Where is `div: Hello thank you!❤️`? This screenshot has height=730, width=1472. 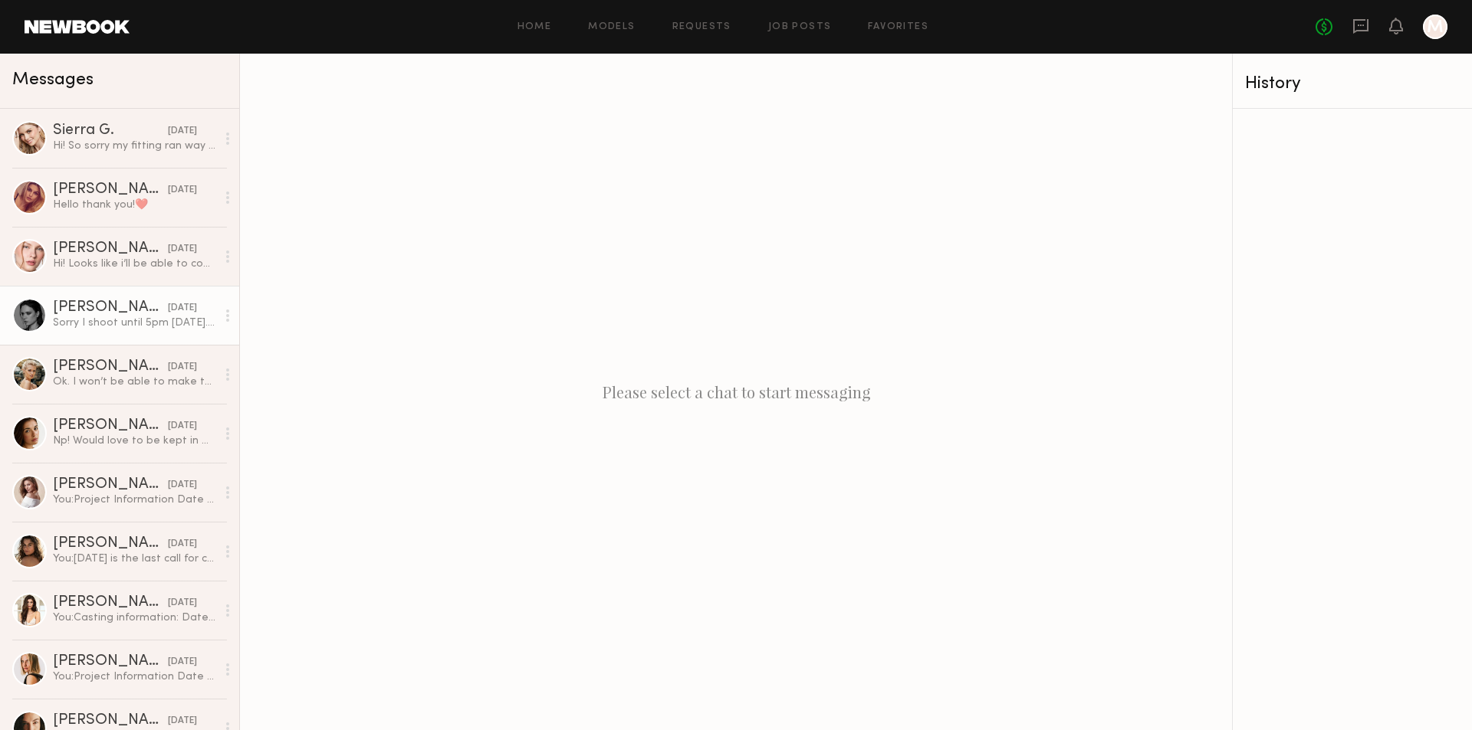
div: Hello thank you!❤️ is located at coordinates (134, 205).